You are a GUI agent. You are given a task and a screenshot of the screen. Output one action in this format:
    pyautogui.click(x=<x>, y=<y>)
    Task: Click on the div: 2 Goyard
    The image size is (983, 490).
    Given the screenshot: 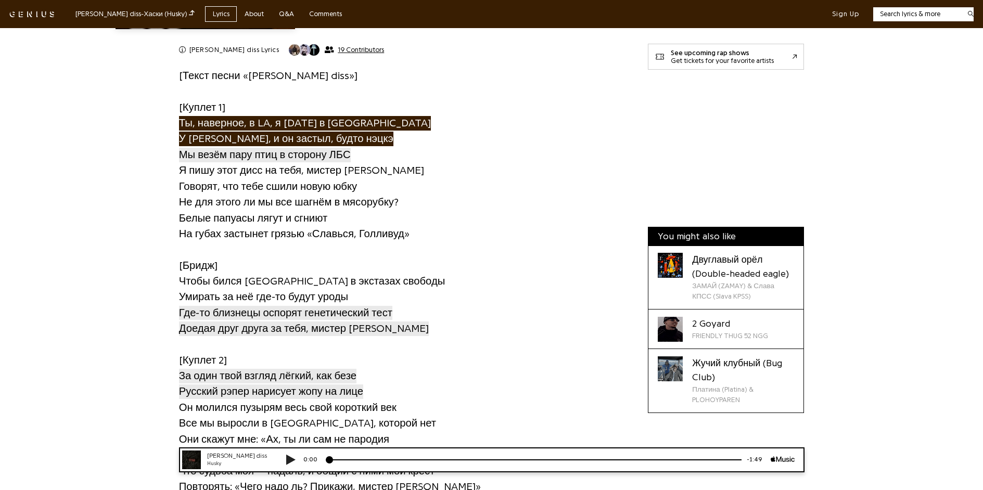 What is the action you would take?
    pyautogui.click(x=730, y=324)
    